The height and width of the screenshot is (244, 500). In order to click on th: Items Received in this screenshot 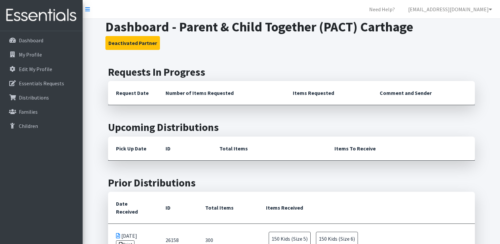, I will do `click(366, 208)`.